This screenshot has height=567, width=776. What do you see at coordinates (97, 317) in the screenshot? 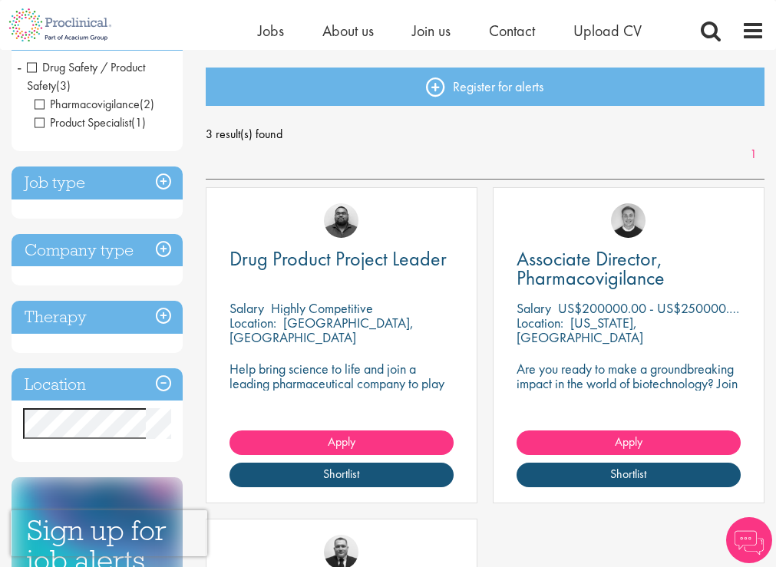
I see `div: Therapy` at bounding box center [97, 317].